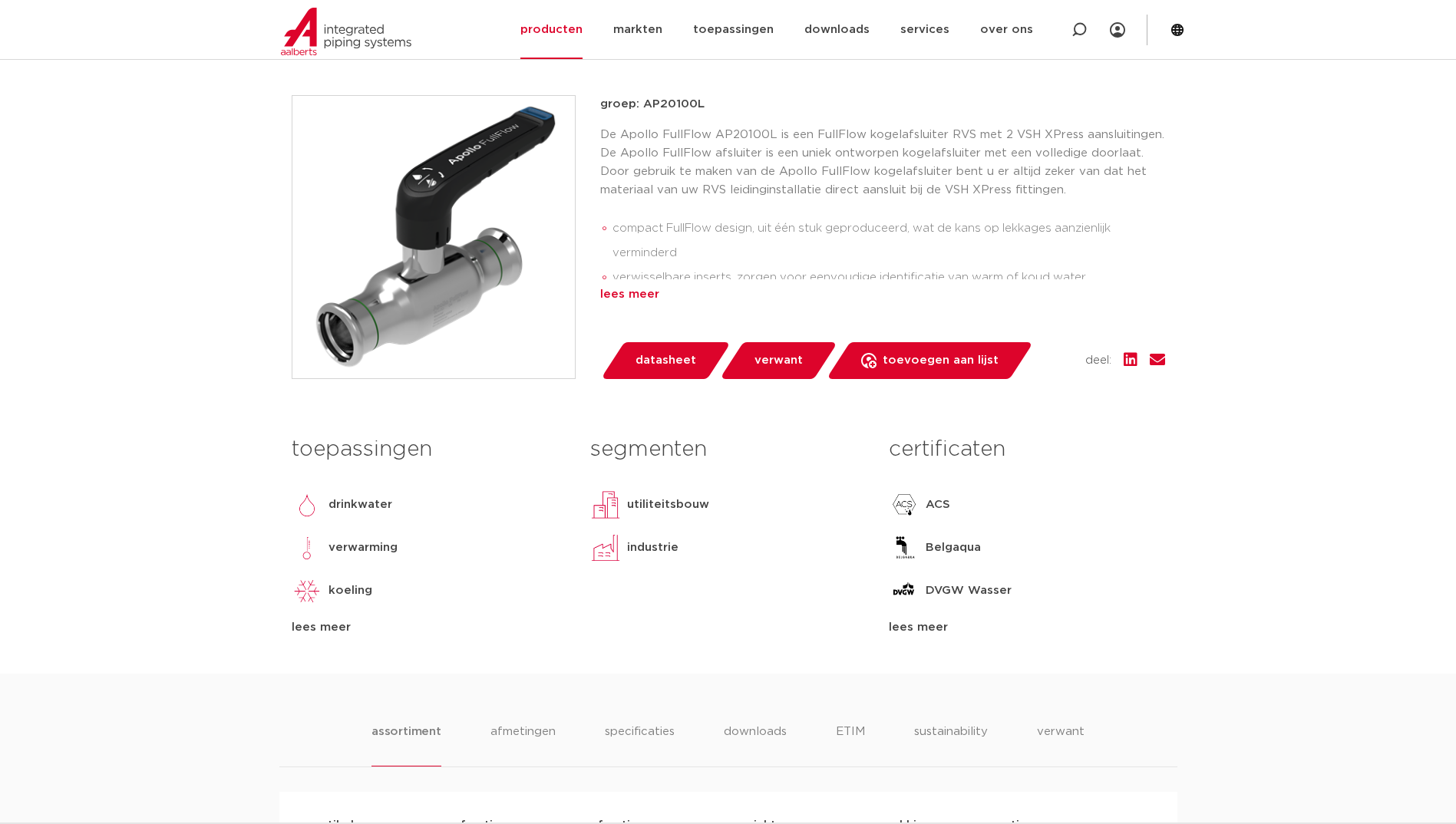  What do you see at coordinates (406, 744) in the screenshot?
I see `li: assortiment` at bounding box center [406, 744].